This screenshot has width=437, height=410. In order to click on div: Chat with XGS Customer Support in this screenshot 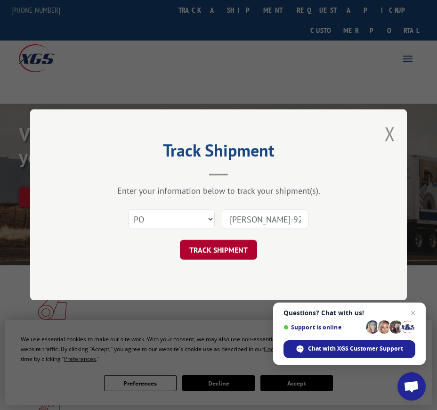, I will do `click(349, 349)`.